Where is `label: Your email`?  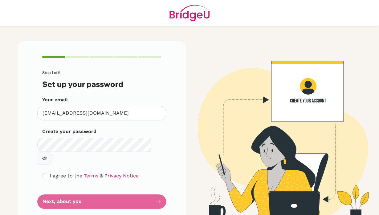 label: Your email is located at coordinates (55, 100).